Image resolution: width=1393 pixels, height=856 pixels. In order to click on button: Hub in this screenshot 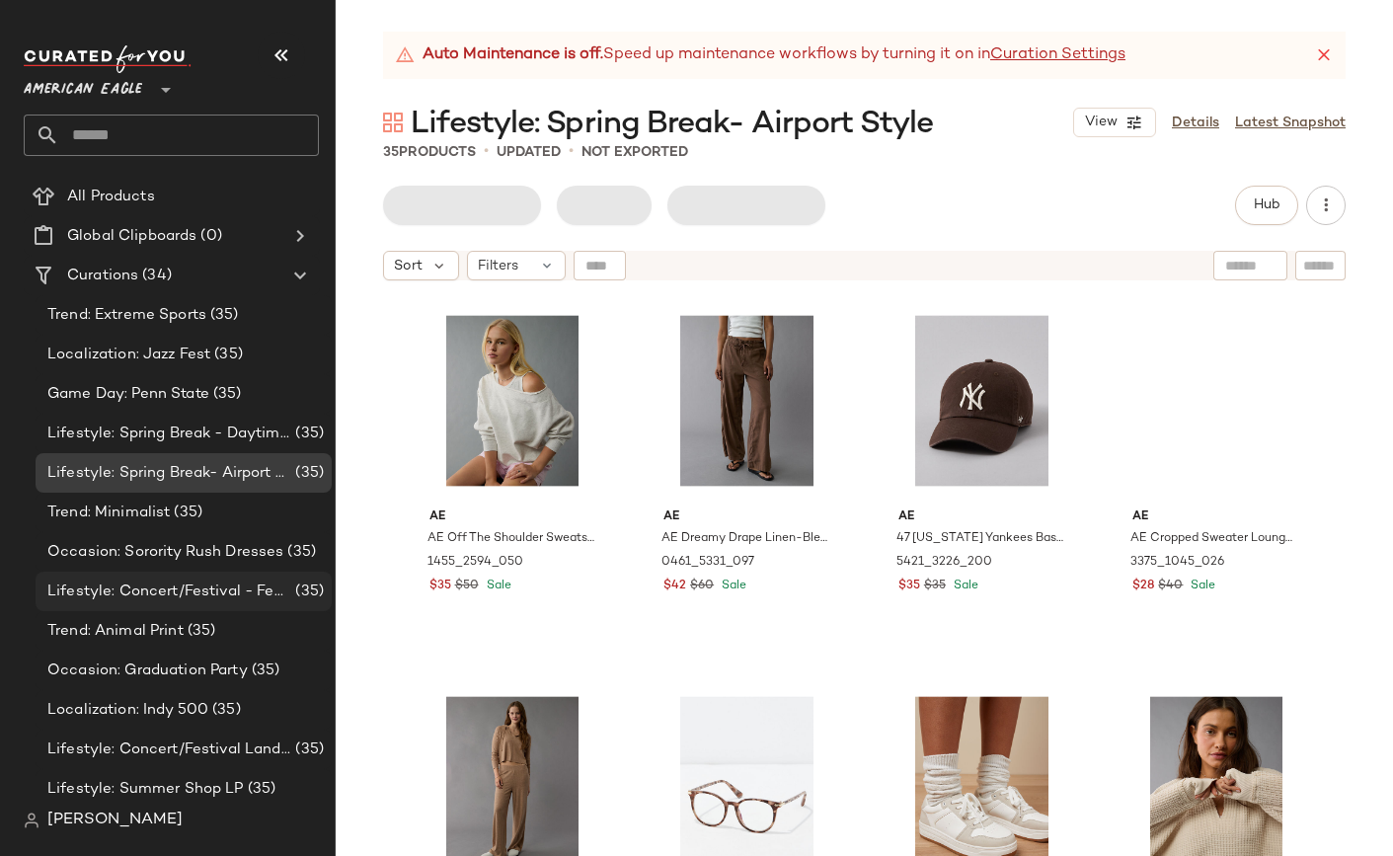, I will do `click(1267, 205)`.